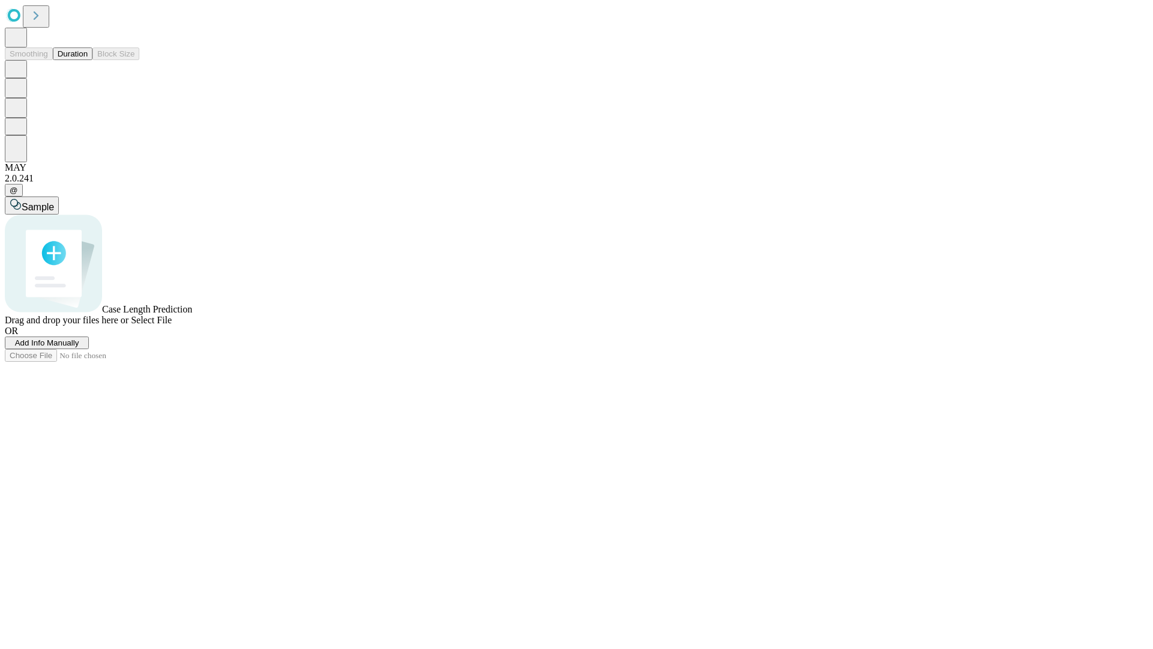 Image resolution: width=1153 pixels, height=649 pixels. I want to click on span: Case Length Prediction, so click(147, 309).